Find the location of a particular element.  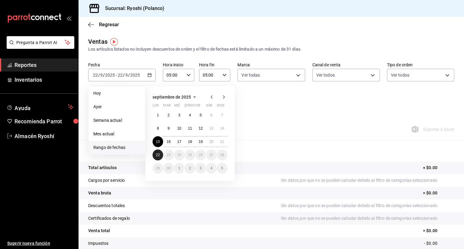

span: Mes actual is located at coordinates (116, 134).